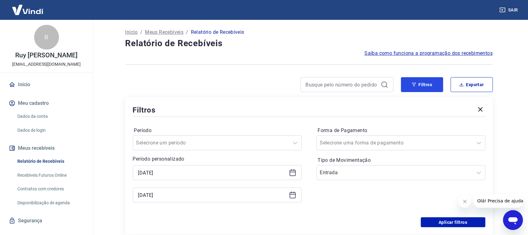 The image size is (528, 235). What do you see at coordinates (46, 221) in the screenshot?
I see `a: Segurança` at bounding box center [46, 221].